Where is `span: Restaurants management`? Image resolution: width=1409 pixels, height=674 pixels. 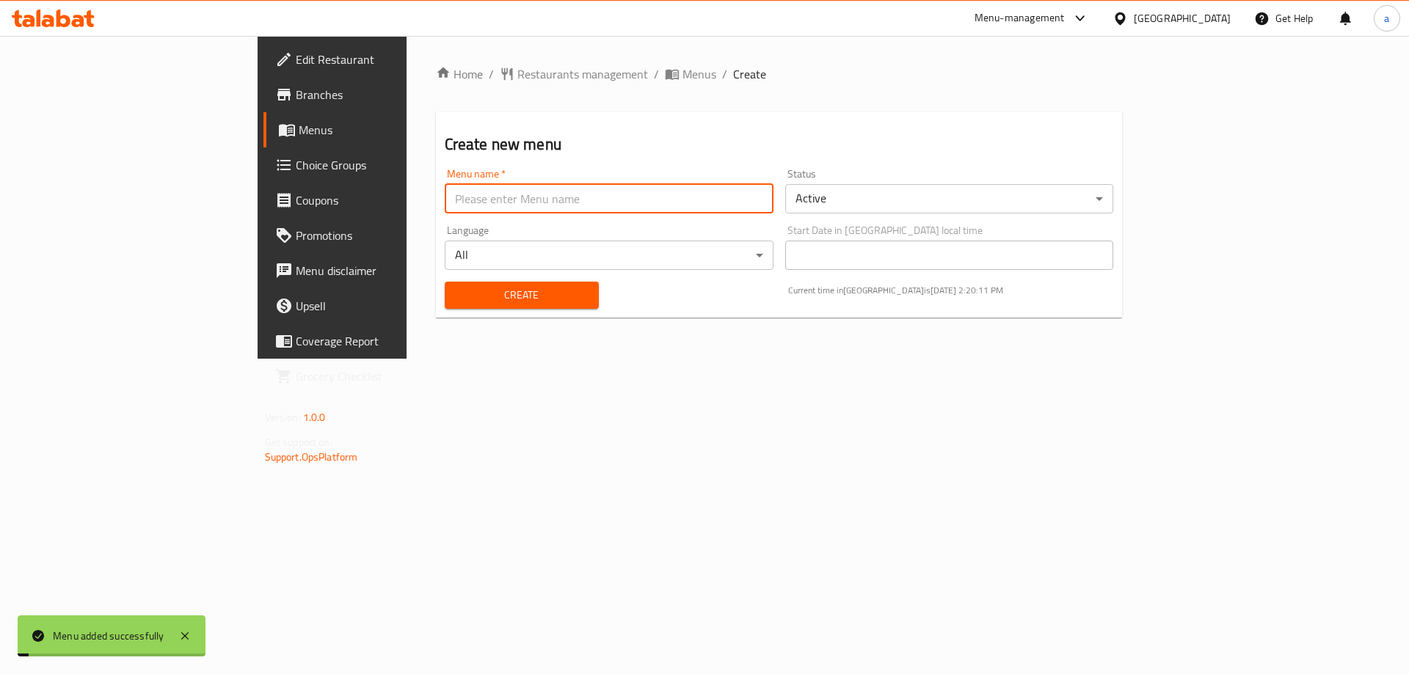 span: Restaurants management is located at coordinates (583, 74).